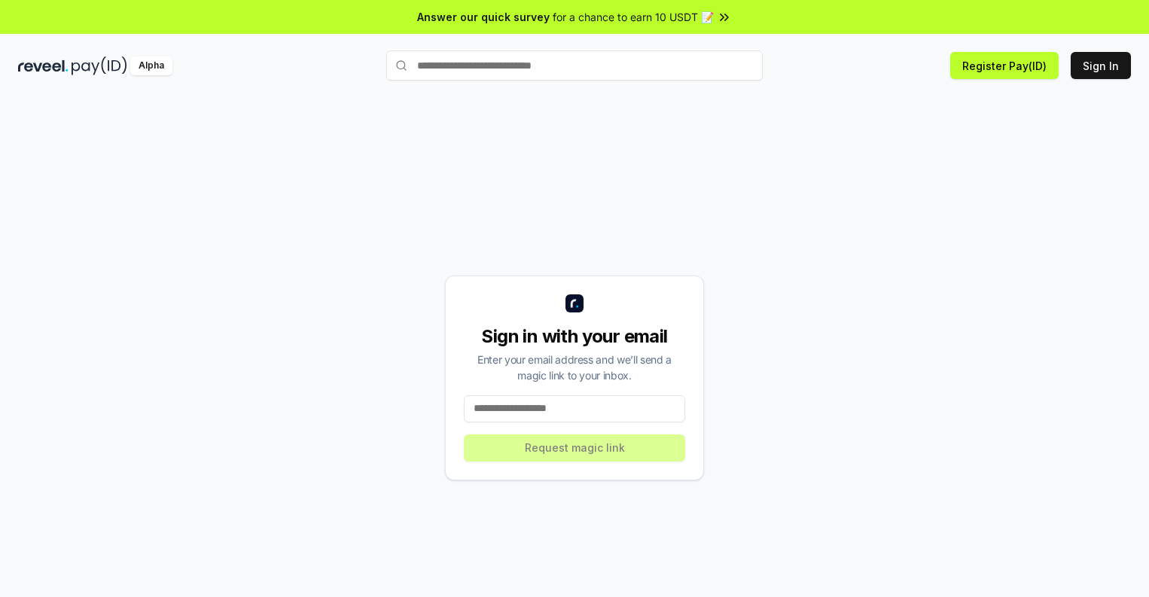 This screenshot has height=597, width=1149. Describe the element at coordinates (1005, 66) in the screenshot. I see `button: Register Pay(ID)` at that location.